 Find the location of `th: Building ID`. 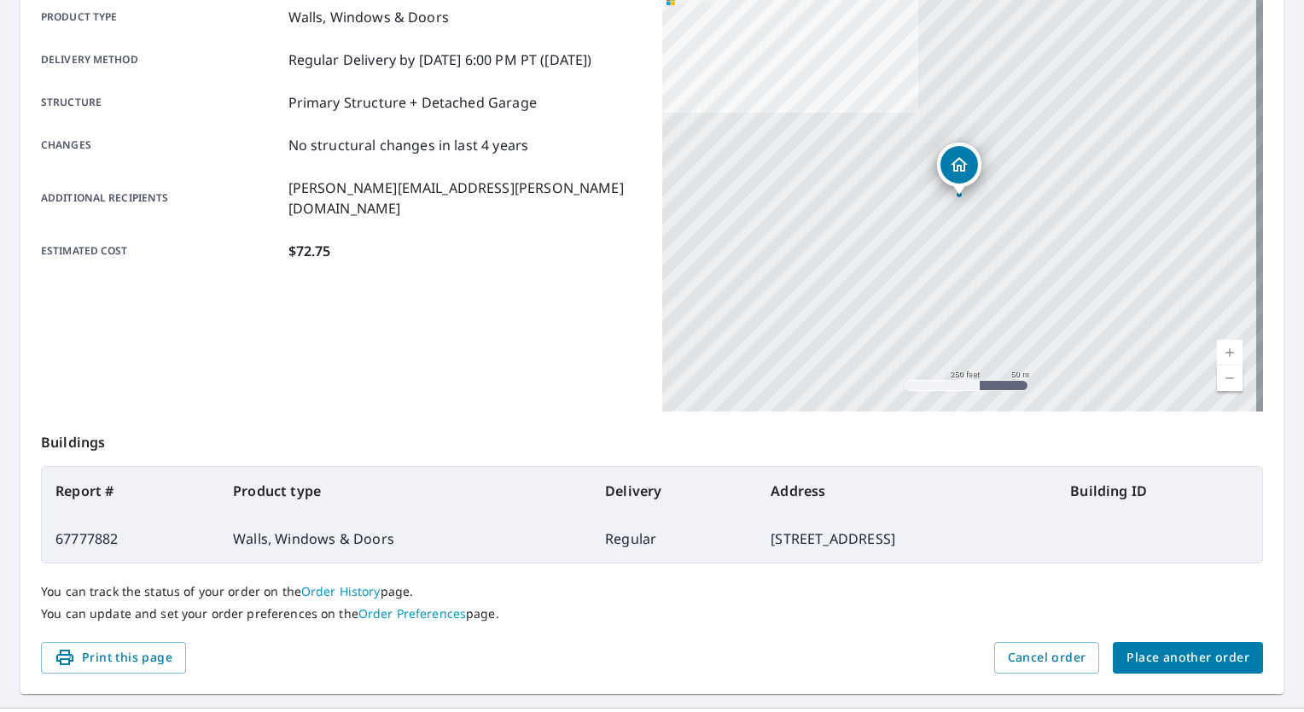

th: Building ID is located at coordinates (1159, 491).